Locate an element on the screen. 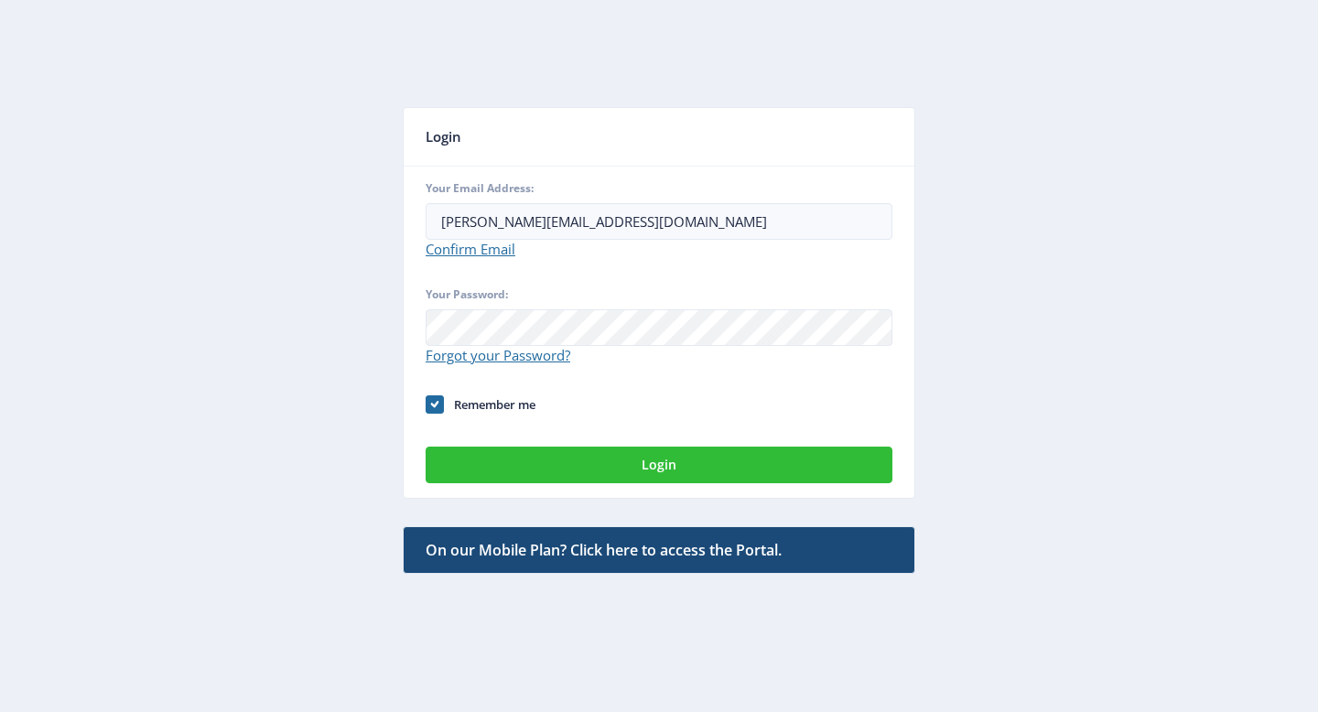 This screenshot has height=712, width=1318. button: Login is located at coordinates (659, 465).